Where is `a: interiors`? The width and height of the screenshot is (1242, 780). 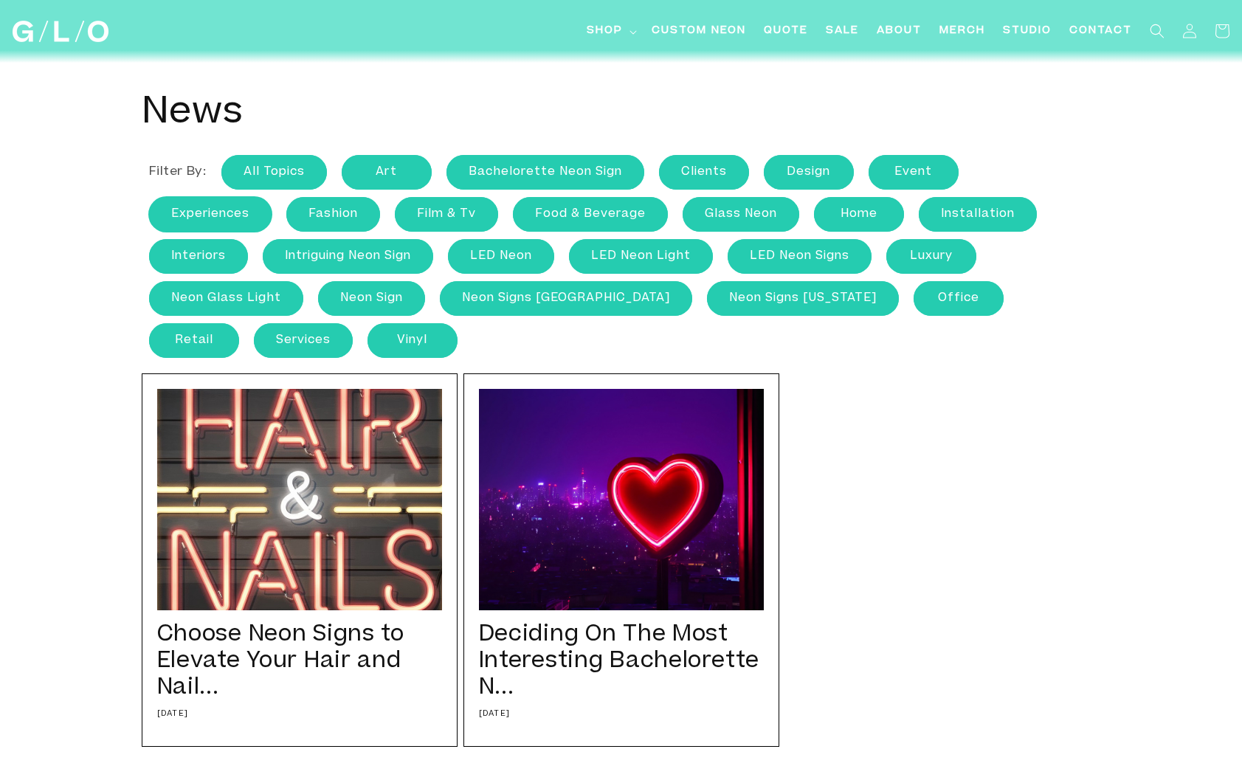
a: interiors is located at coordinates (199, 256).